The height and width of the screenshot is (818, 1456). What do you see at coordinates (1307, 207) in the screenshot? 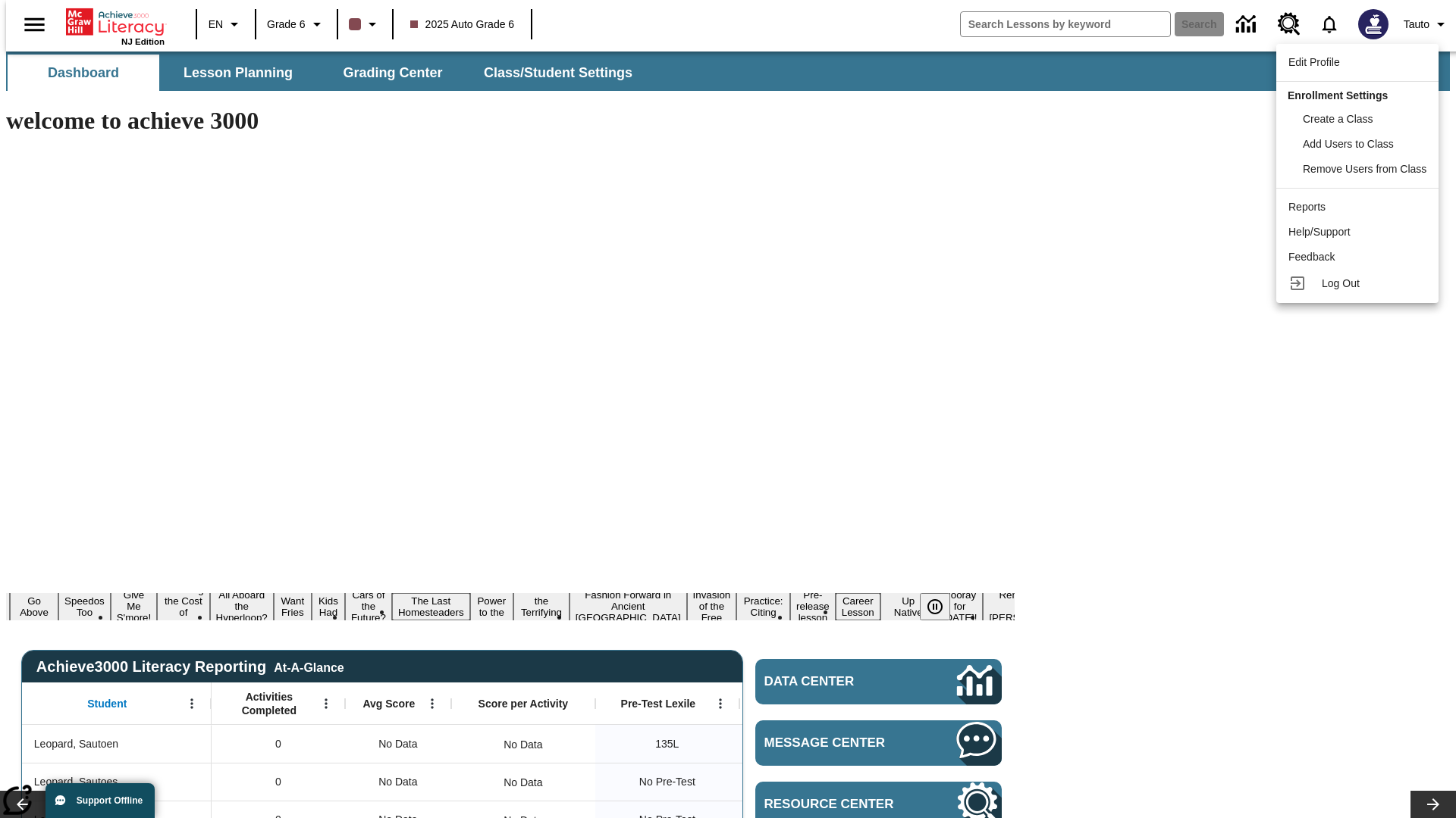
I see `span: Reports` at bounding box center [1307, 207].